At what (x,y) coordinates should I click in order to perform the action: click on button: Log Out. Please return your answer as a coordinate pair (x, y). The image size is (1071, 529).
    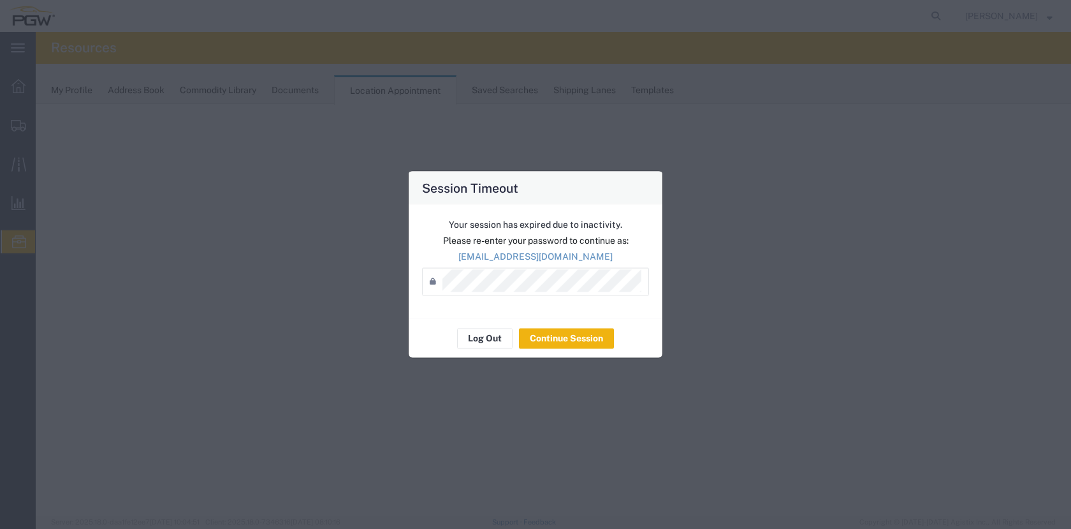
    Looking at the image, I should click on (485, 338).